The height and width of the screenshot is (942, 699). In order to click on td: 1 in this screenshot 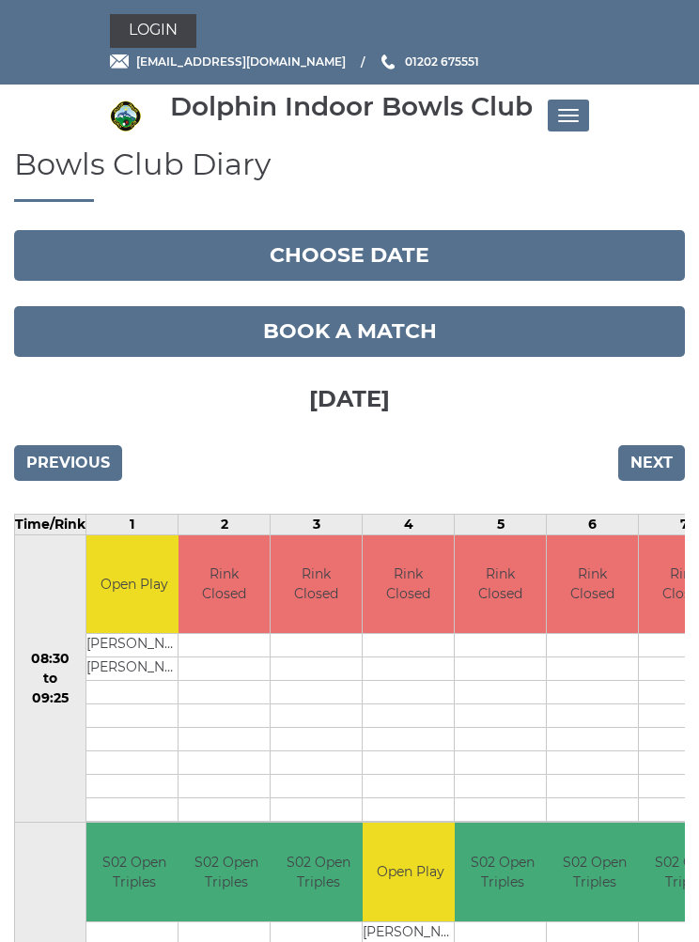, I will do `click(132, 524)`.